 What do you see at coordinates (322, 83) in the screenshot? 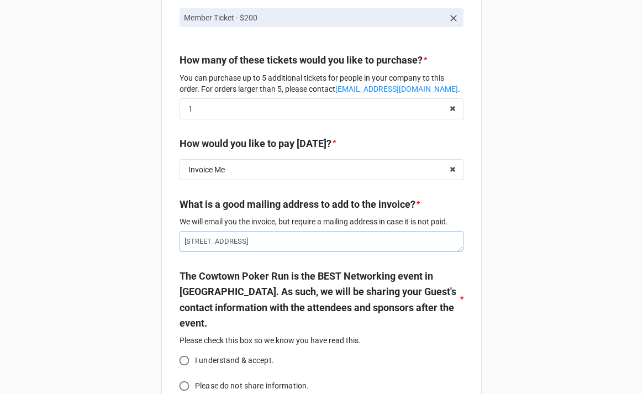
I see `p: You can purchase up to 5 additional tickets for people in your company to this order. For orders ...` at bounding box center [322, 83].